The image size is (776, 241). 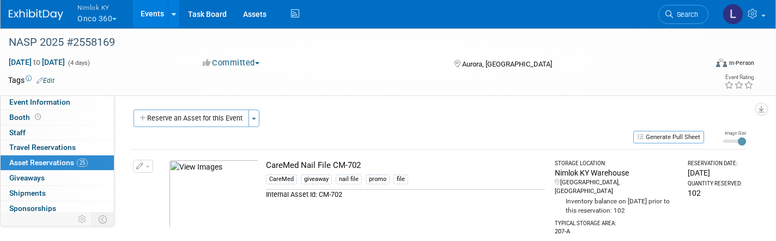 I want to click on button: Generate Pull Sheet, so click(x=669, y=137).